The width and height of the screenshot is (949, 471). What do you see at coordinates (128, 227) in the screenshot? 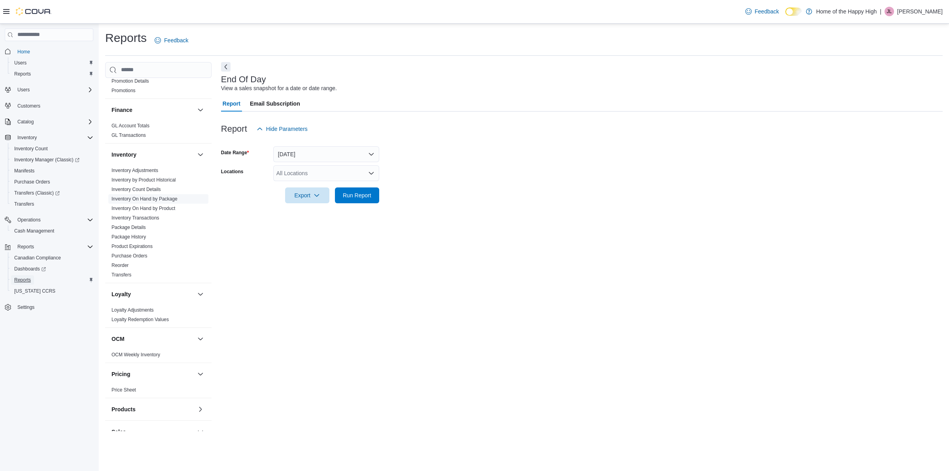
I see `a: Package Details` at bounding box center [128, 227].